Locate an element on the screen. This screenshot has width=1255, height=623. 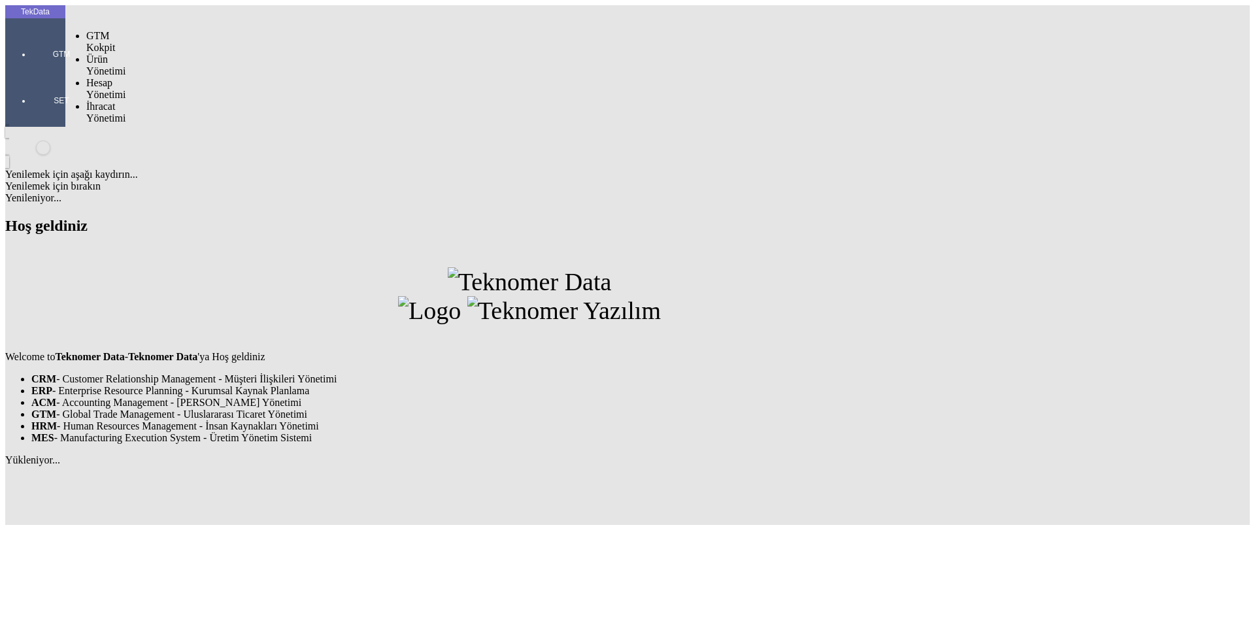
div: Yenilemek için aşağı kaydırın... is located at coordinates (529, 174).